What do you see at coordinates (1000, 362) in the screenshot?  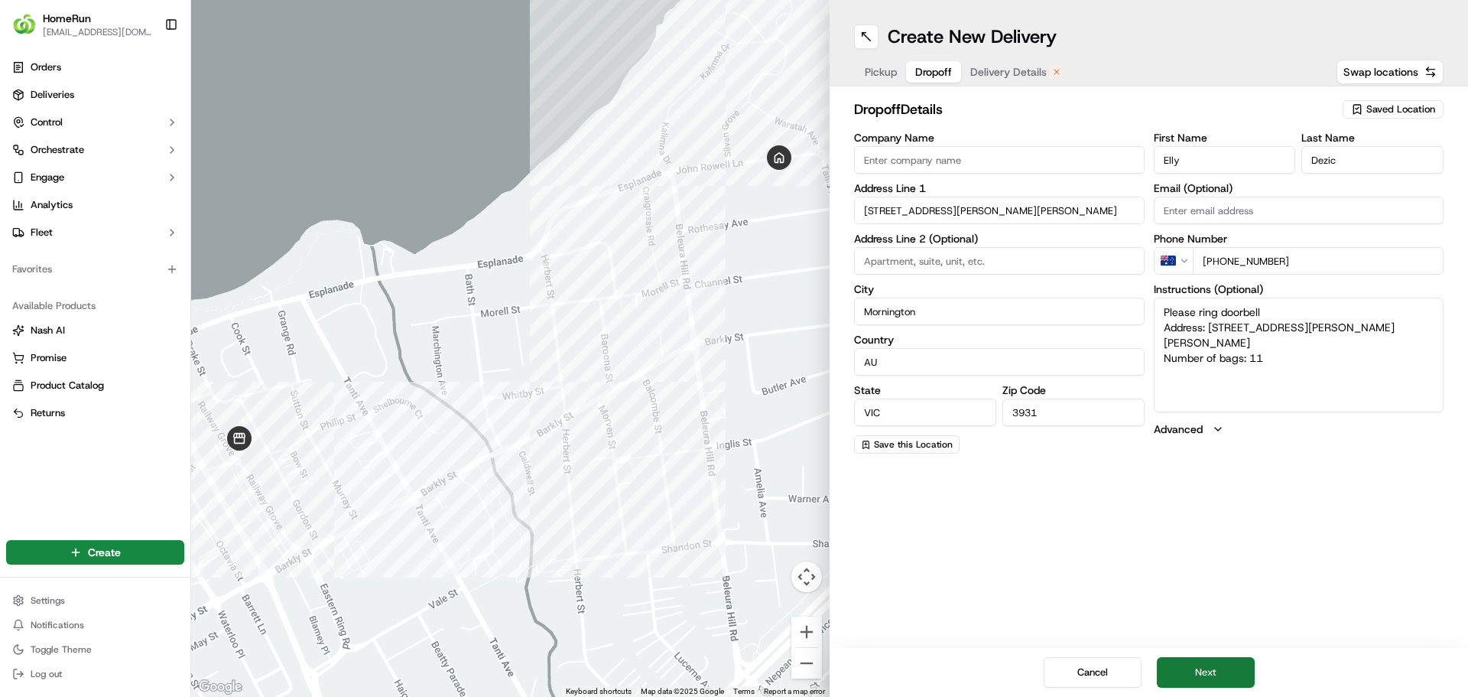 I see `input: Enter country` at bounding box center [1000, 362].